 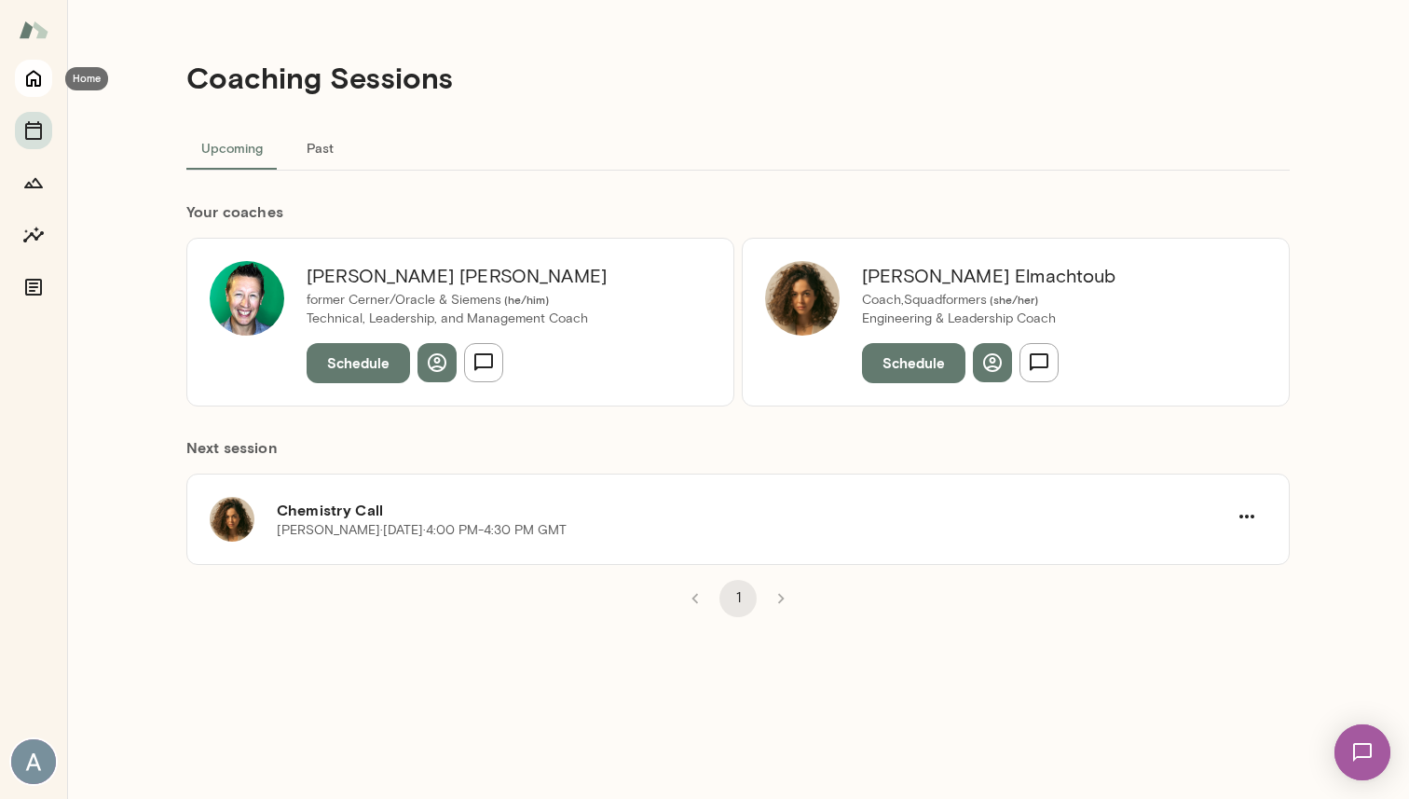 What do you see at coordinates (989, 319) in the screenshot?
I see `p: Engineering & Leadership Coach` at bounding box center [989, 319].